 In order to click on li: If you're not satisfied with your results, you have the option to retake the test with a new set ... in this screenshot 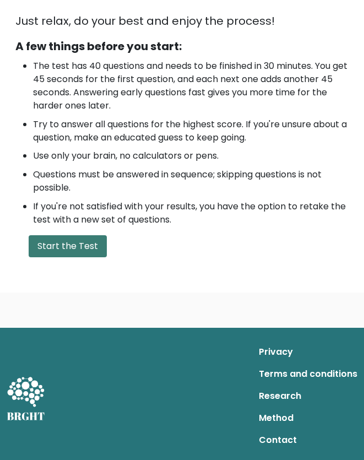, I will do `click(190, 213)`.